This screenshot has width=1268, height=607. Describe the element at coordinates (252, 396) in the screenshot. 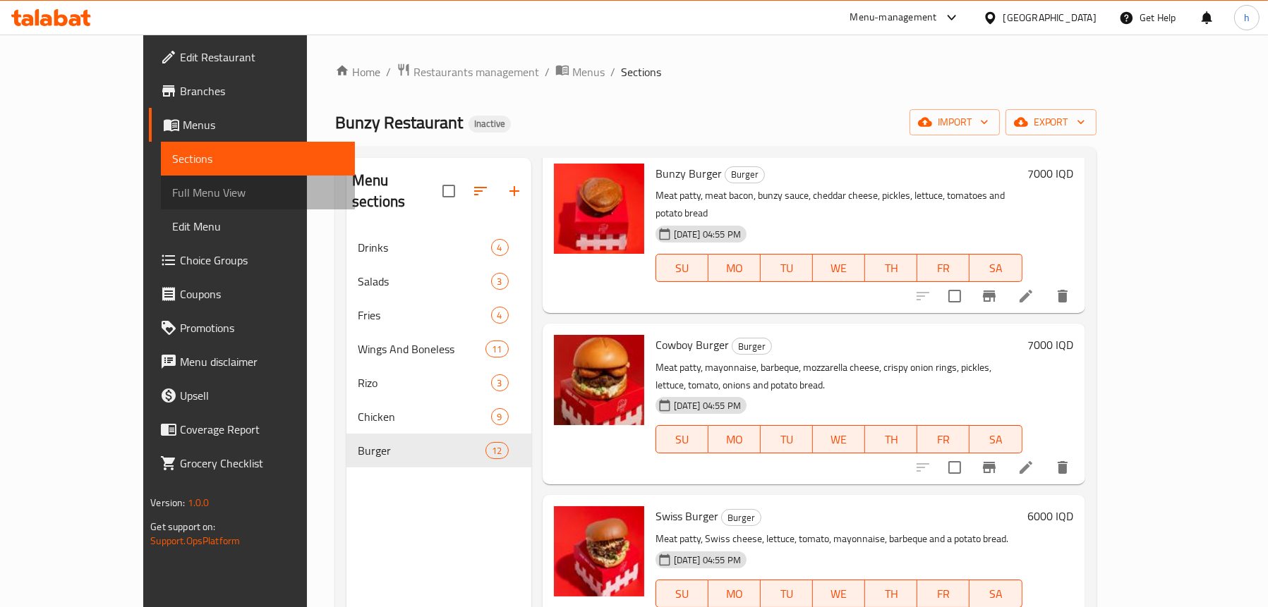

I see `a: Upsell` at that location.